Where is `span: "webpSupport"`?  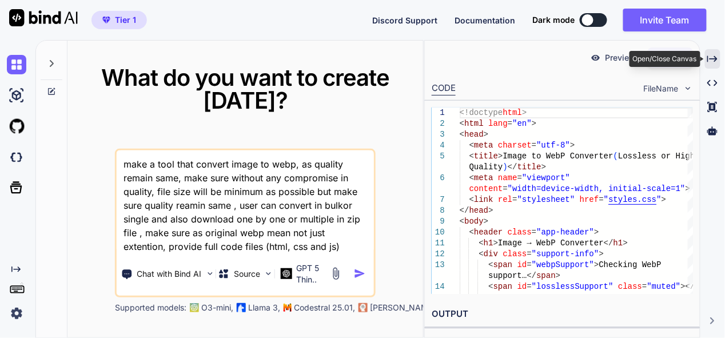 span: "webpSupport" is located at coordinates (563, 265).